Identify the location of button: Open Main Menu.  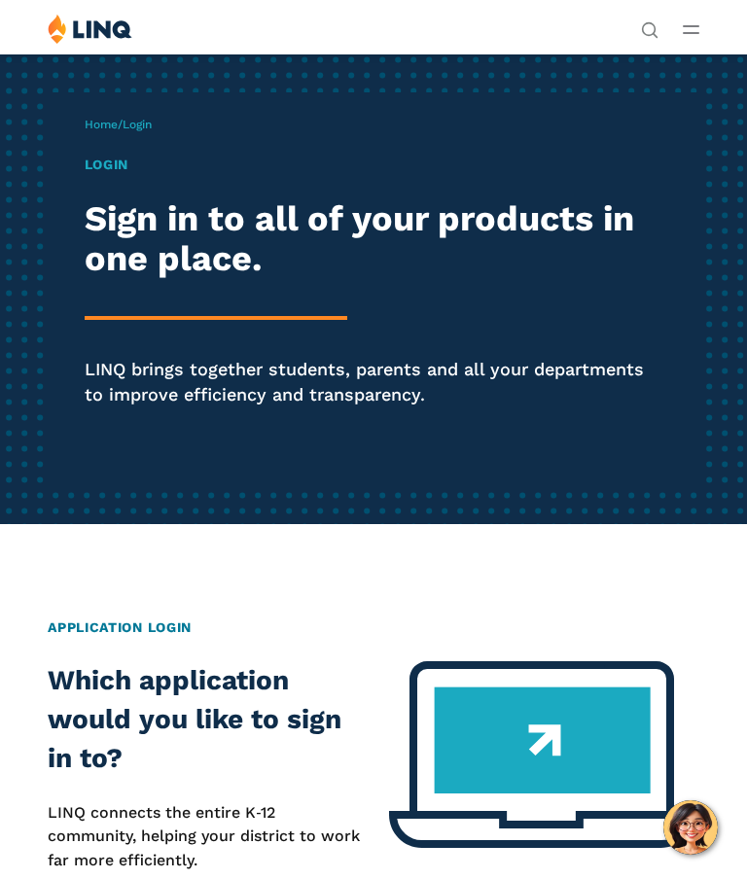
(691, 29).